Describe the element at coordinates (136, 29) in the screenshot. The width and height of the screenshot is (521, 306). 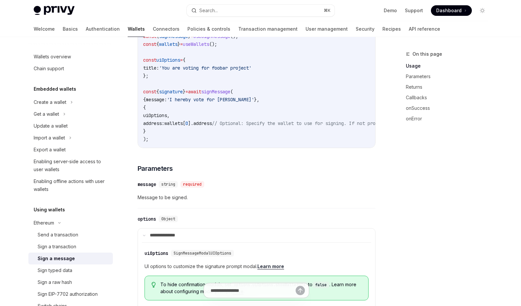
I see `a: Wallets` at that location.